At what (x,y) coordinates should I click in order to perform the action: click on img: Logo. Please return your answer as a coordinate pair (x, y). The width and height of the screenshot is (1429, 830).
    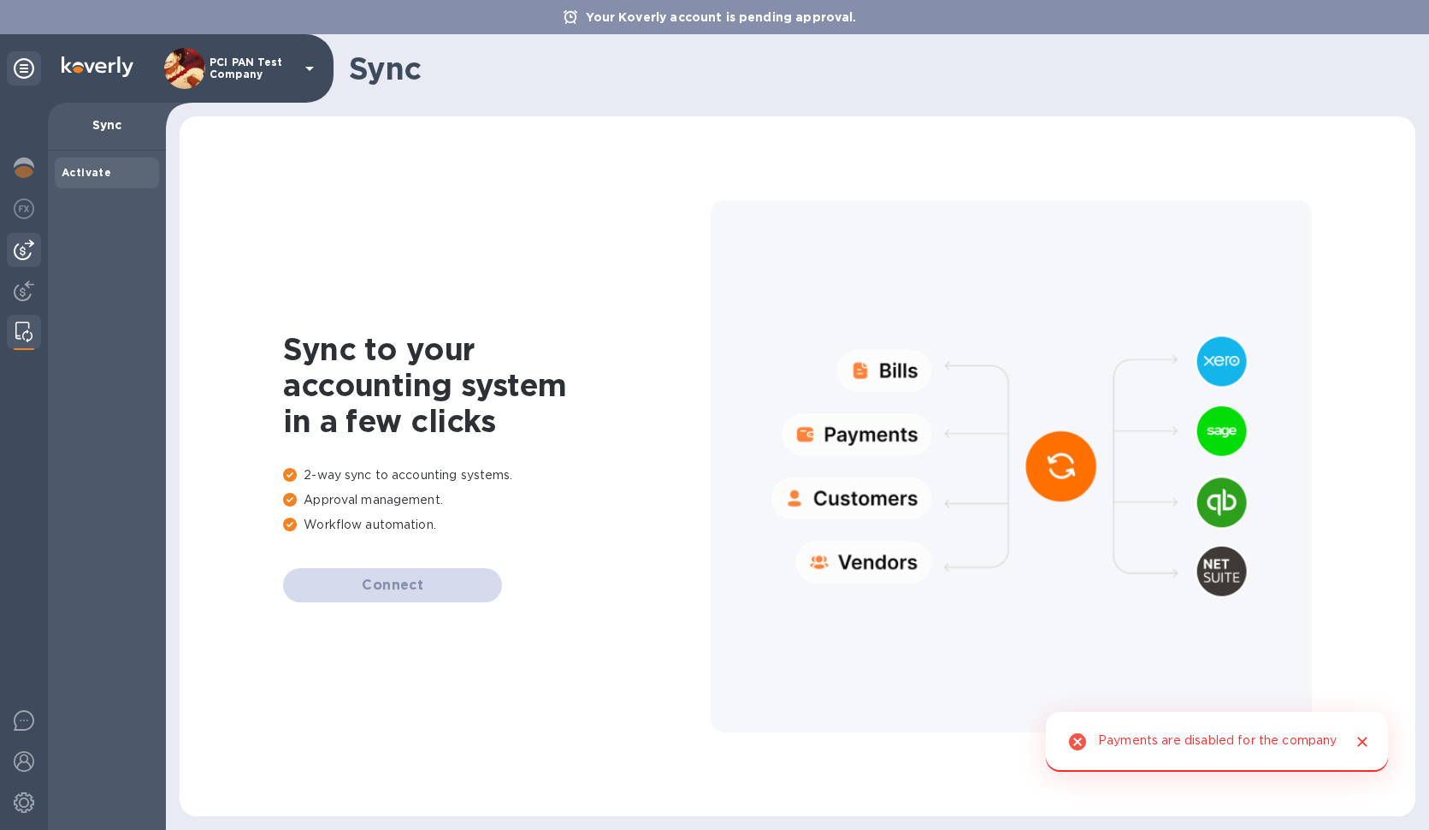
    Looking at the image, I should click on (97, 67).